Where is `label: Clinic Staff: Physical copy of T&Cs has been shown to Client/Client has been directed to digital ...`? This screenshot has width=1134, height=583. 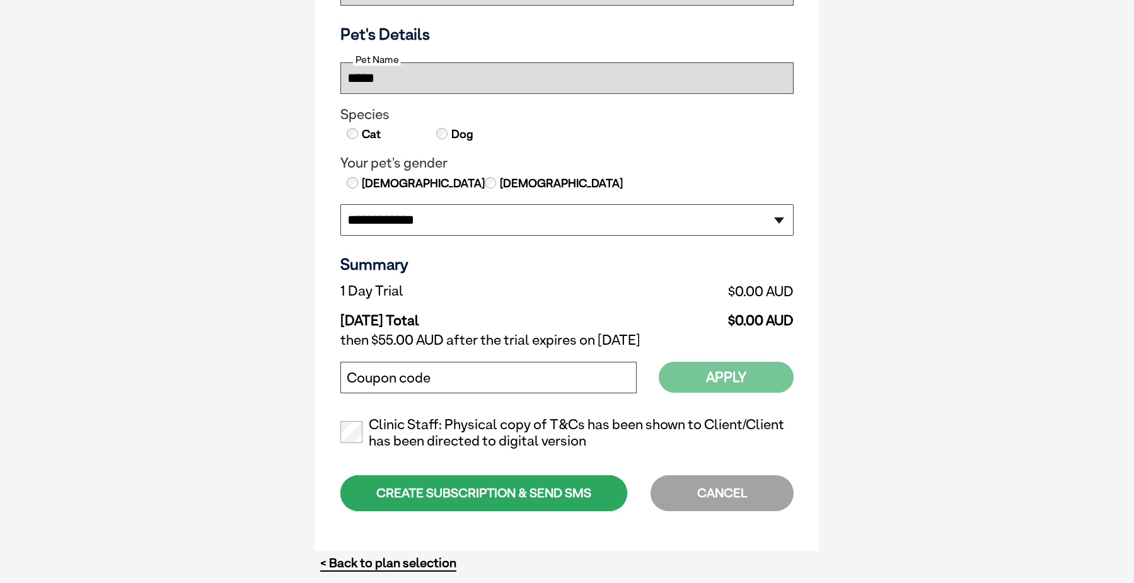
label: Clinic Staff: Physical copy of T&Cs has been shown to Client/Client has been directed to digital ... is located at coordinates (567, 433).